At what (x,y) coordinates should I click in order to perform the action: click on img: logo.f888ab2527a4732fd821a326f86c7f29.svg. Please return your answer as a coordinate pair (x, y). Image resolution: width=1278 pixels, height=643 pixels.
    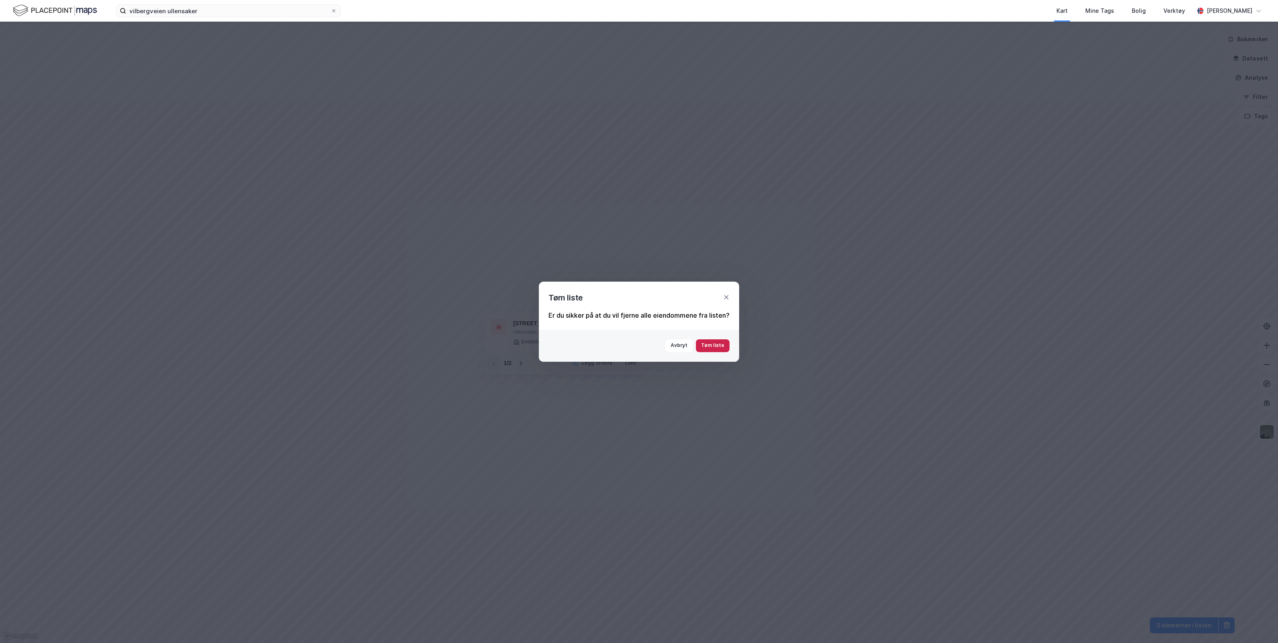
    Looking at the image, I should click on (55, 10).